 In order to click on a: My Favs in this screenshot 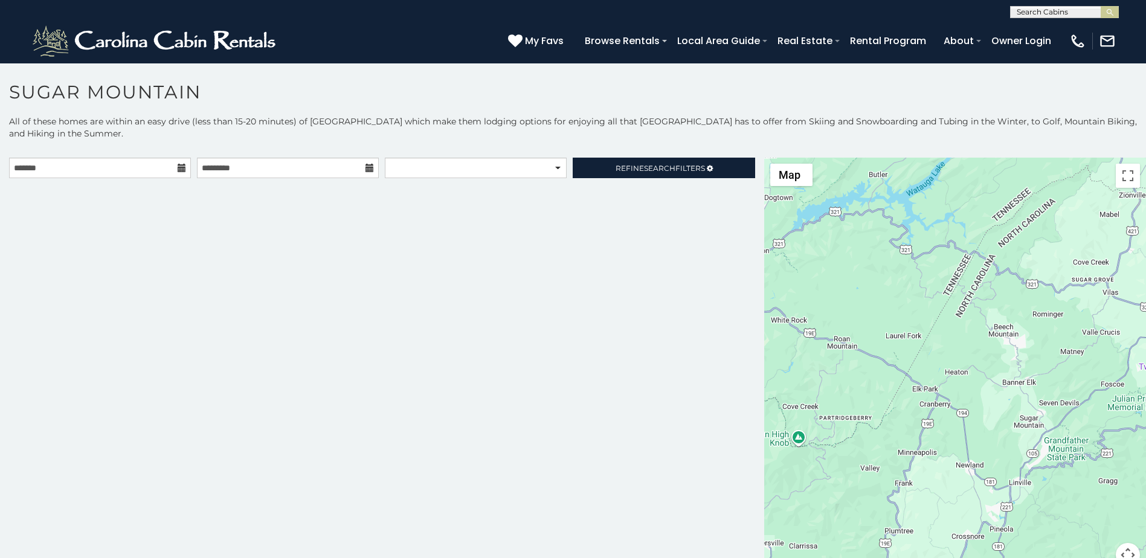, I will do `click(537, 41)`.